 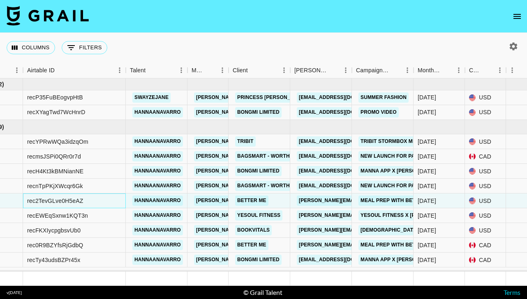 What do you see at coordinates (439, 70) in the screenshot?
I see `div: Month Due` at bounding box center [439, 70].